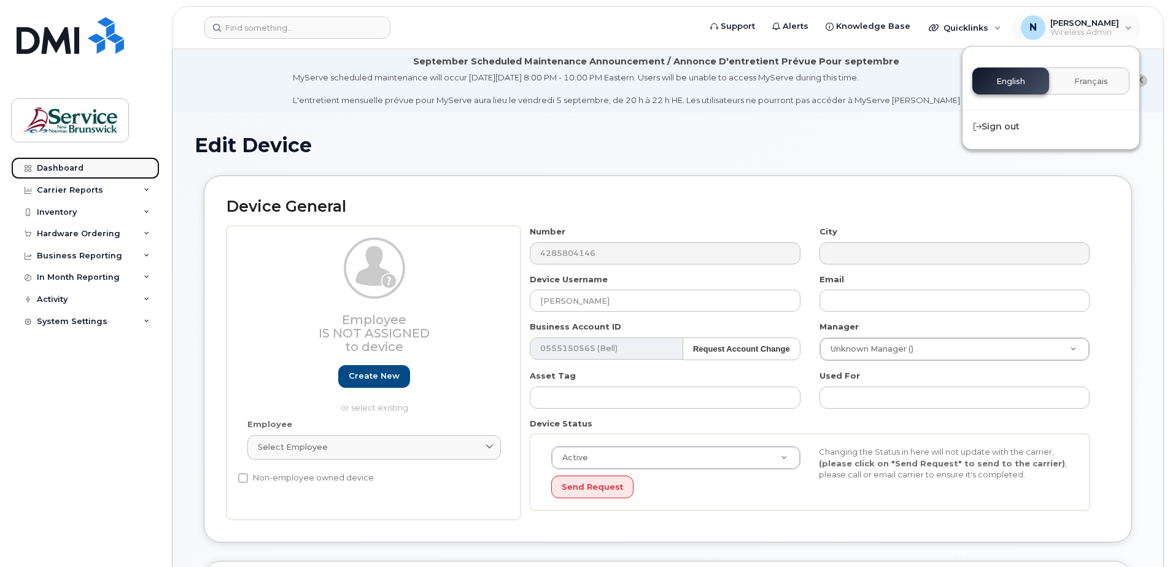  What do you see at coordinates (243, 478) in the screenshot?
I see `input: Non-employee owned device` at bounding box center [243, 478].